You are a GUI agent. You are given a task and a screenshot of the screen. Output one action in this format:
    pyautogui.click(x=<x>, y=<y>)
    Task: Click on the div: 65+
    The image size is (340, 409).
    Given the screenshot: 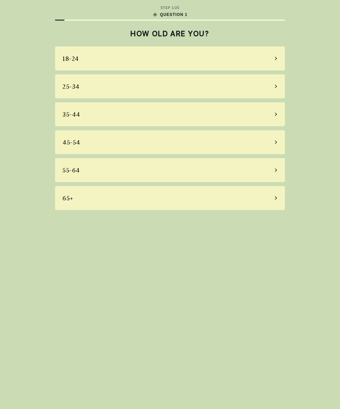 What is the action you would take?
    pyautogui.click(x=68, y=198)
    